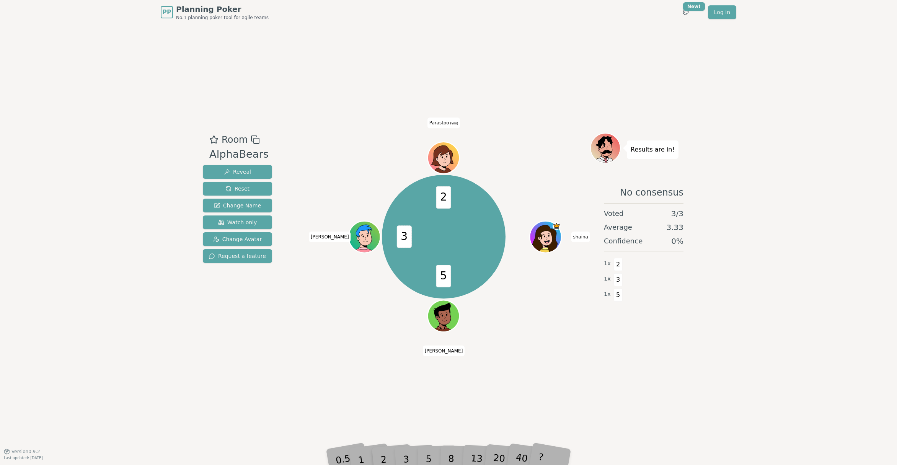  What do you see at coordinates (454, 123) in the screenshot?
I see `span: (you)` at bounding box center [454, 123].